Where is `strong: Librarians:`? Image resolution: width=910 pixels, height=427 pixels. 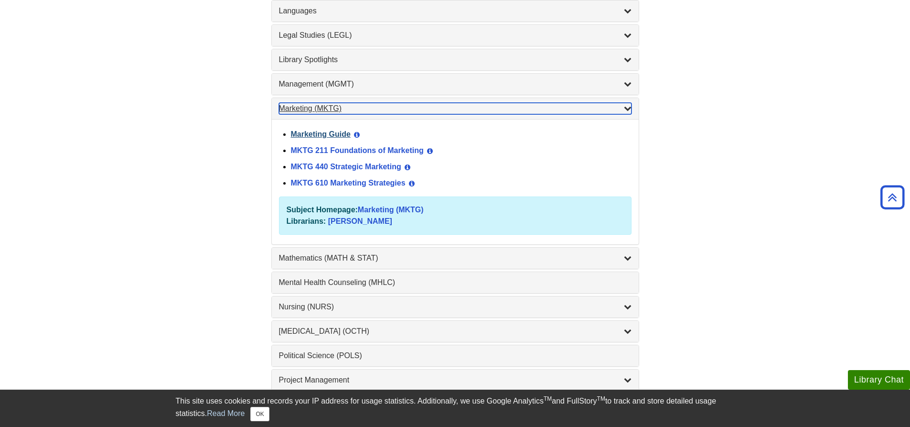 strong: Librarians: is located at coordinates (306, 221).